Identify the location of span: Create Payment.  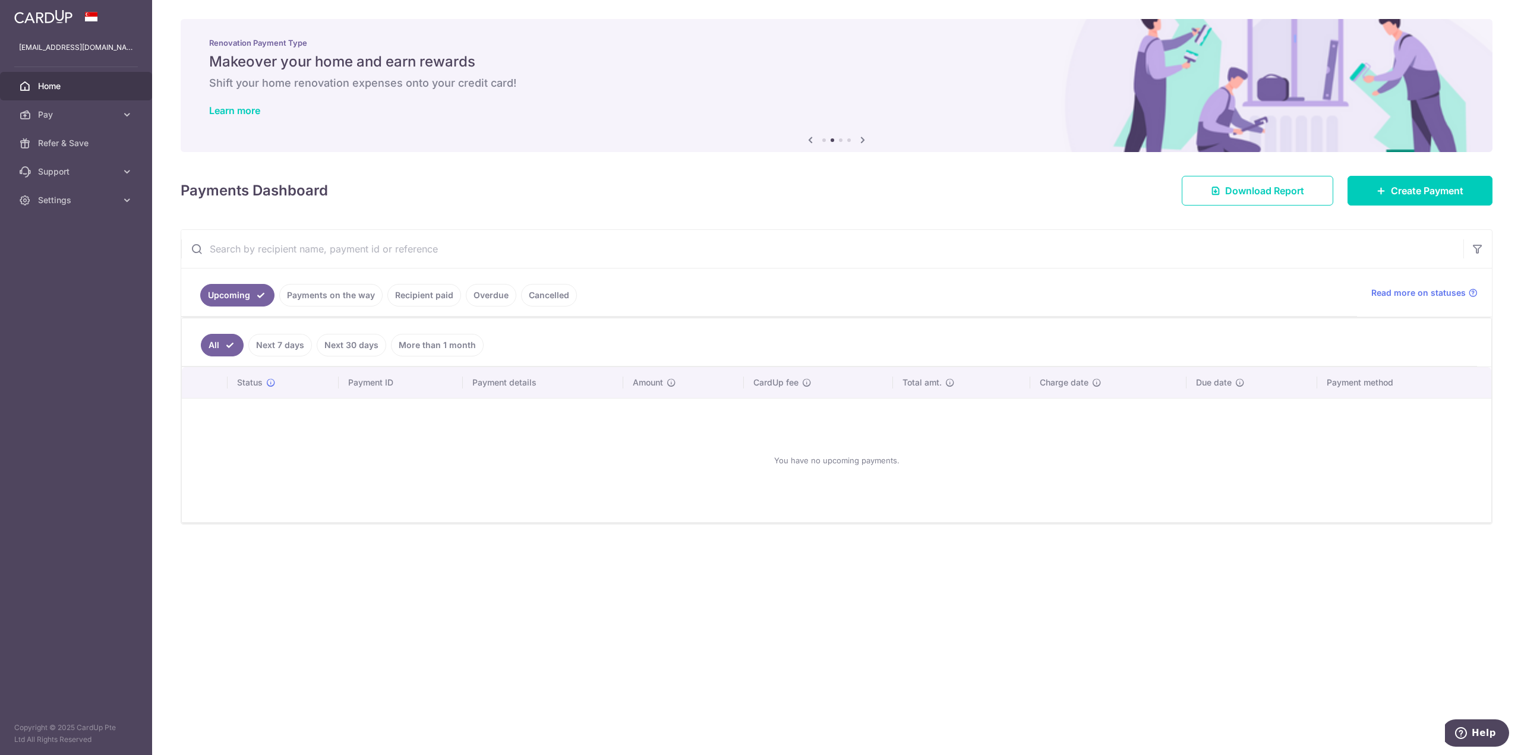
(1427, 191).